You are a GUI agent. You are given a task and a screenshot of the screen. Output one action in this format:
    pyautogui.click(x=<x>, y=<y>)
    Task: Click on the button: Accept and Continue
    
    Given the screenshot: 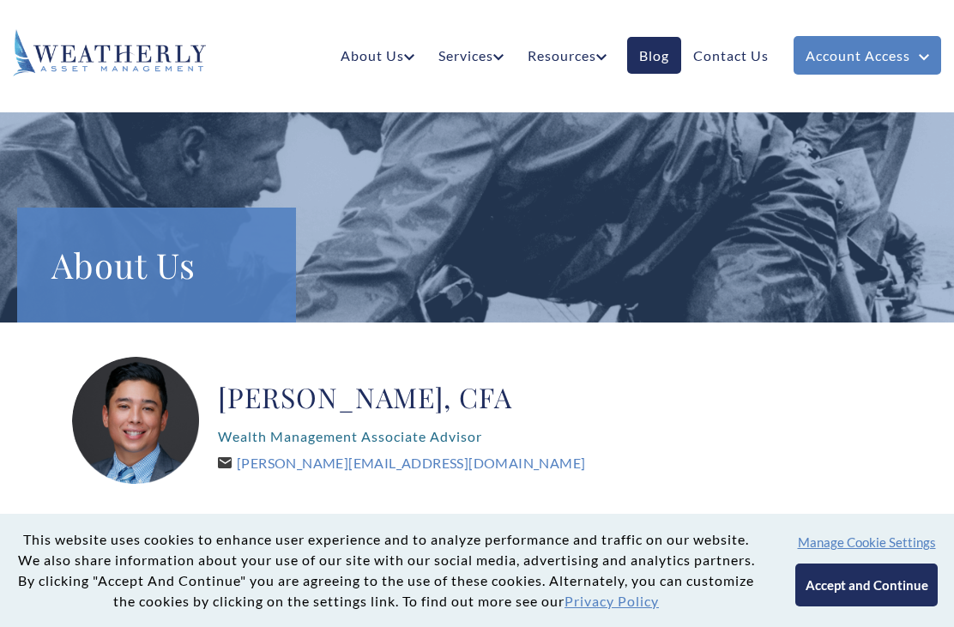 What is the action you would take?
    pyautogui.click(x=866, y=585)
    